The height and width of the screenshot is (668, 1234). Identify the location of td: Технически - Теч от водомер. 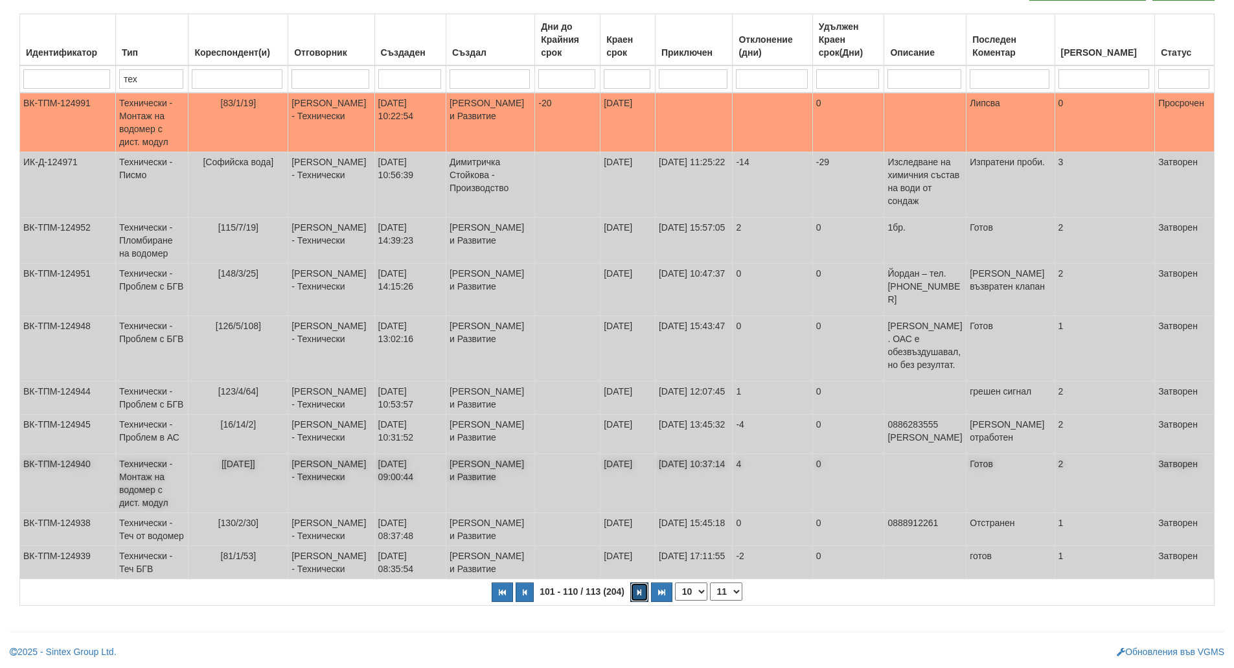
(152, 529).